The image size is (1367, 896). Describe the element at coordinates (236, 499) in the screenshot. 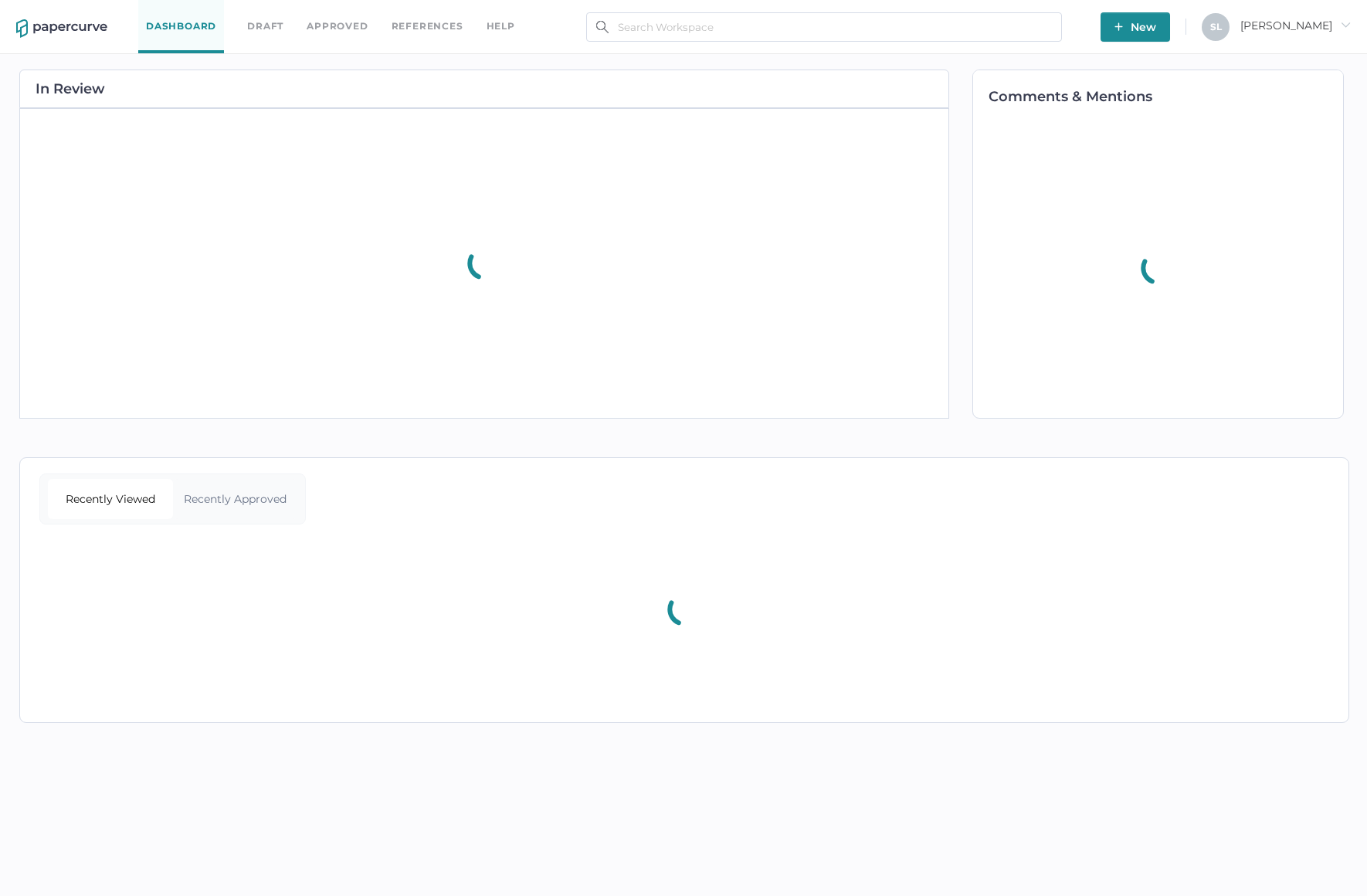

I see `div: Recently Approved` at that location.